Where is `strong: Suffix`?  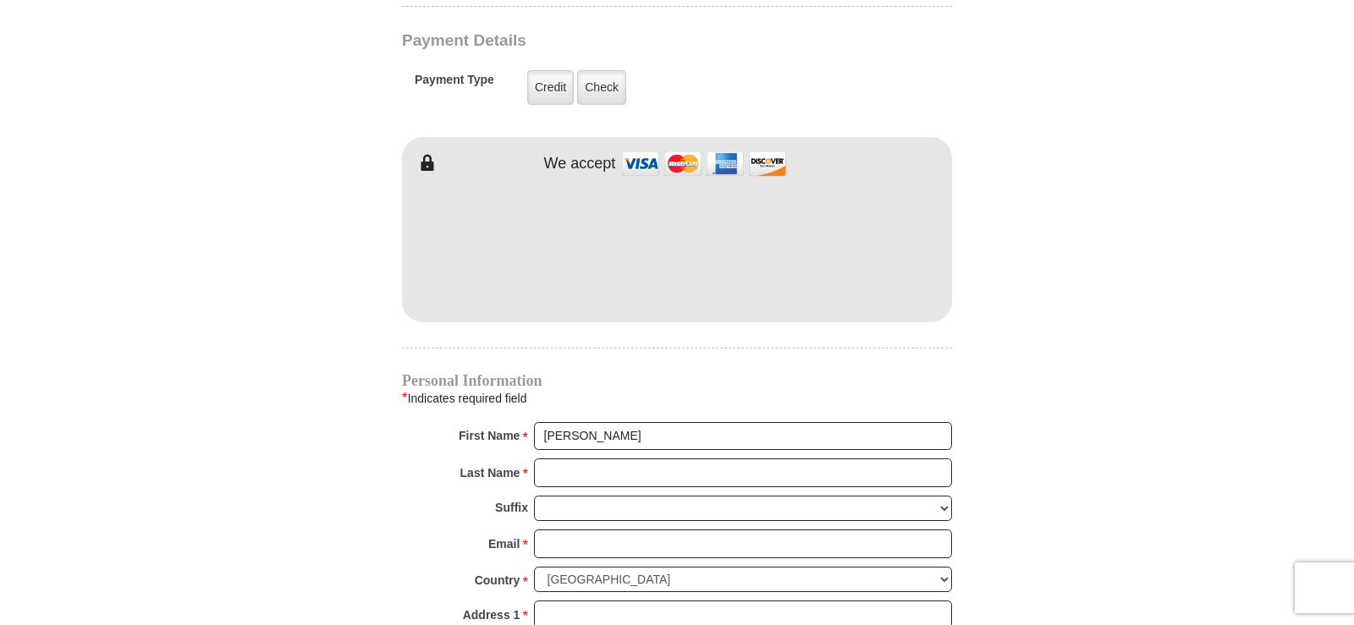
strong: Suffix is located at coordinates (511, 508).